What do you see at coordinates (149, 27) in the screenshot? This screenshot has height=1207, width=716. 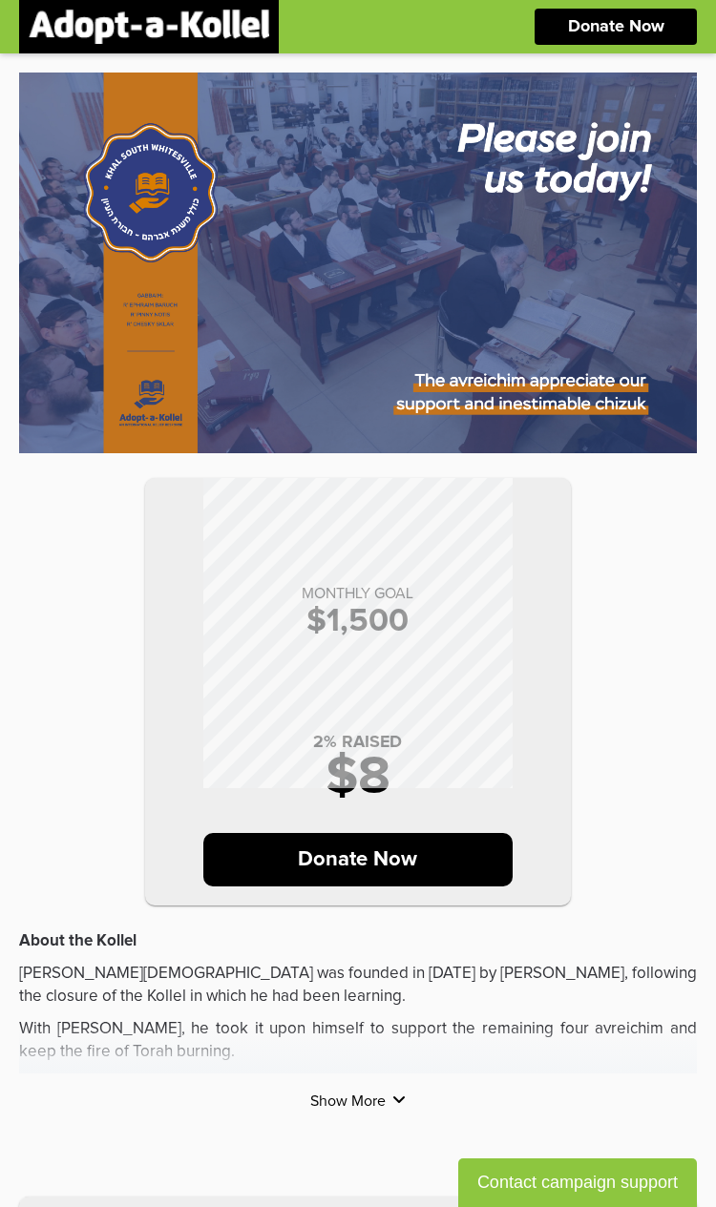 I see `img: logonobg.png` at bounding box center [149, 27].